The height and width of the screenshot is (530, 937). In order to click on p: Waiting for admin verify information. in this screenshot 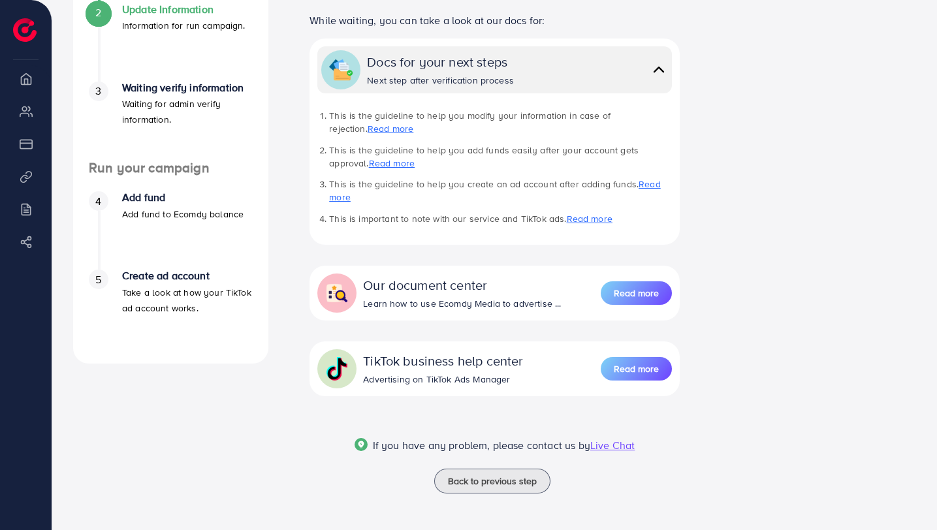, I will do `click(187, 112)`.